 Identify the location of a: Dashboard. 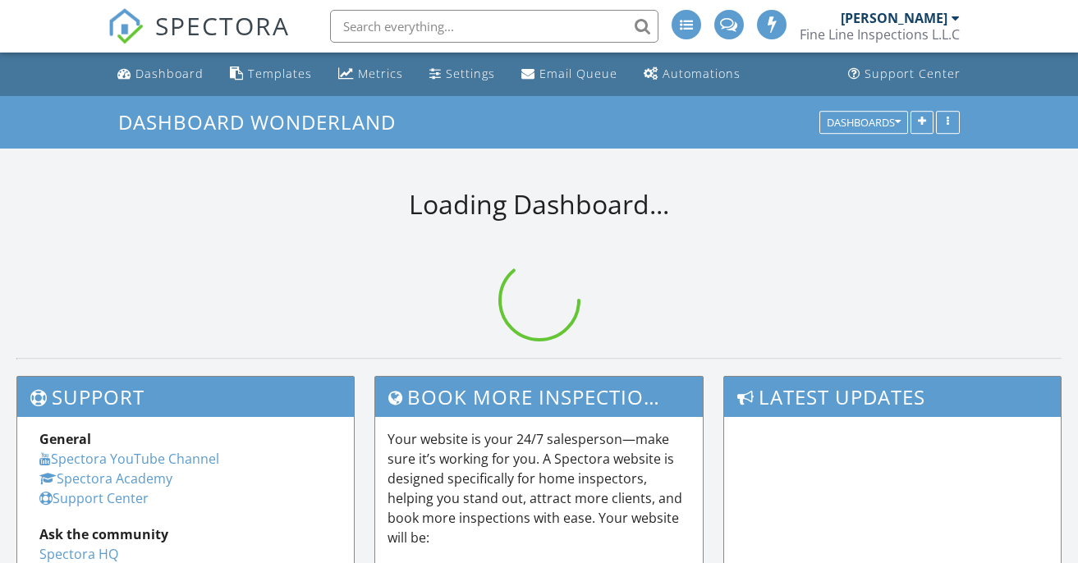
(160, 74).